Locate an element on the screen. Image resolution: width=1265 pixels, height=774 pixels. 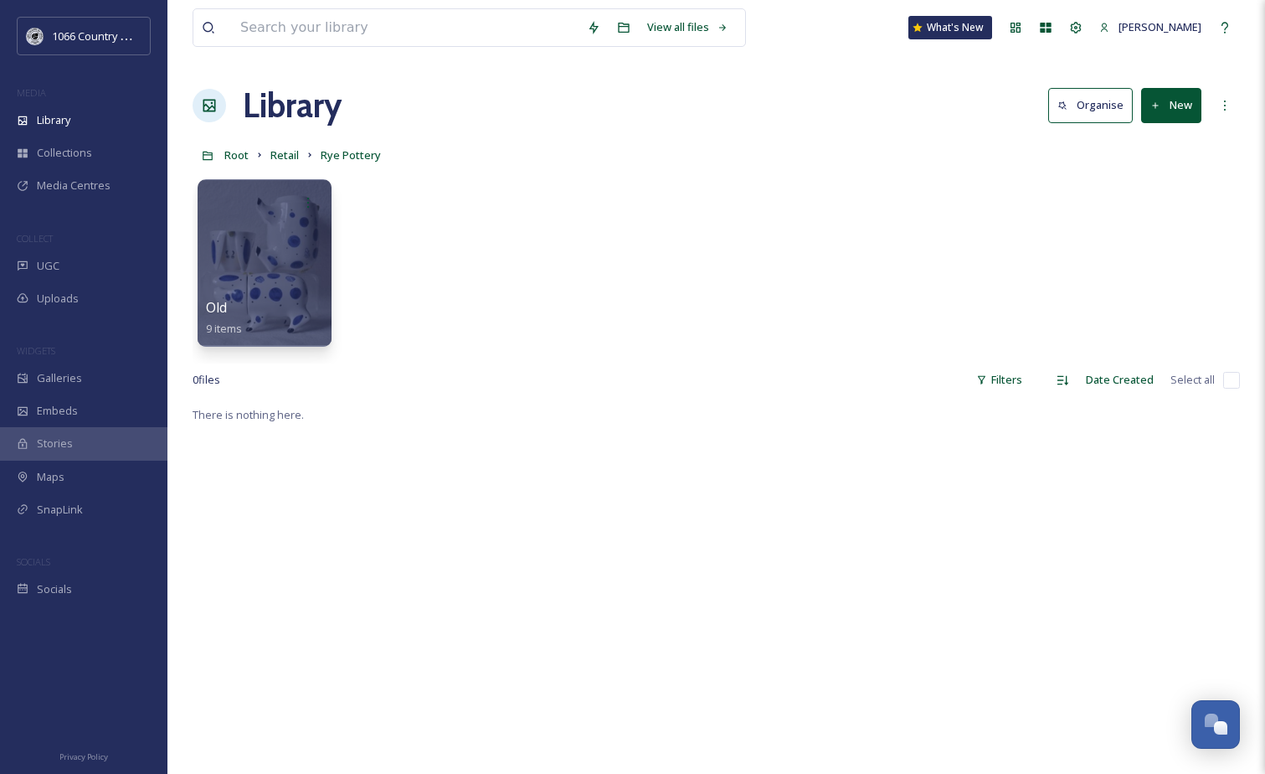
span: UGC is located at coordinates (48, 265).